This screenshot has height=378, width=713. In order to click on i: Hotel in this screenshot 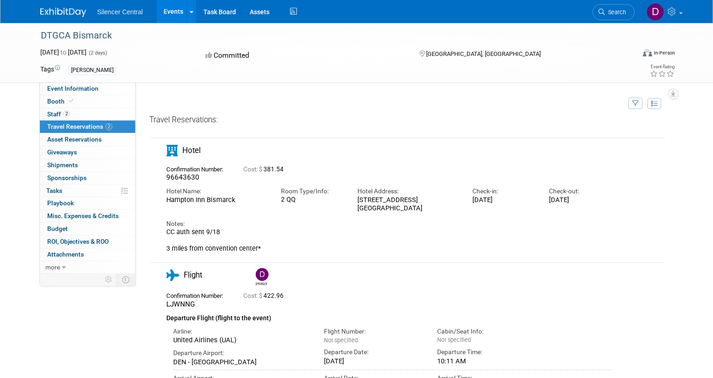, I will do `click(172, 150)`.